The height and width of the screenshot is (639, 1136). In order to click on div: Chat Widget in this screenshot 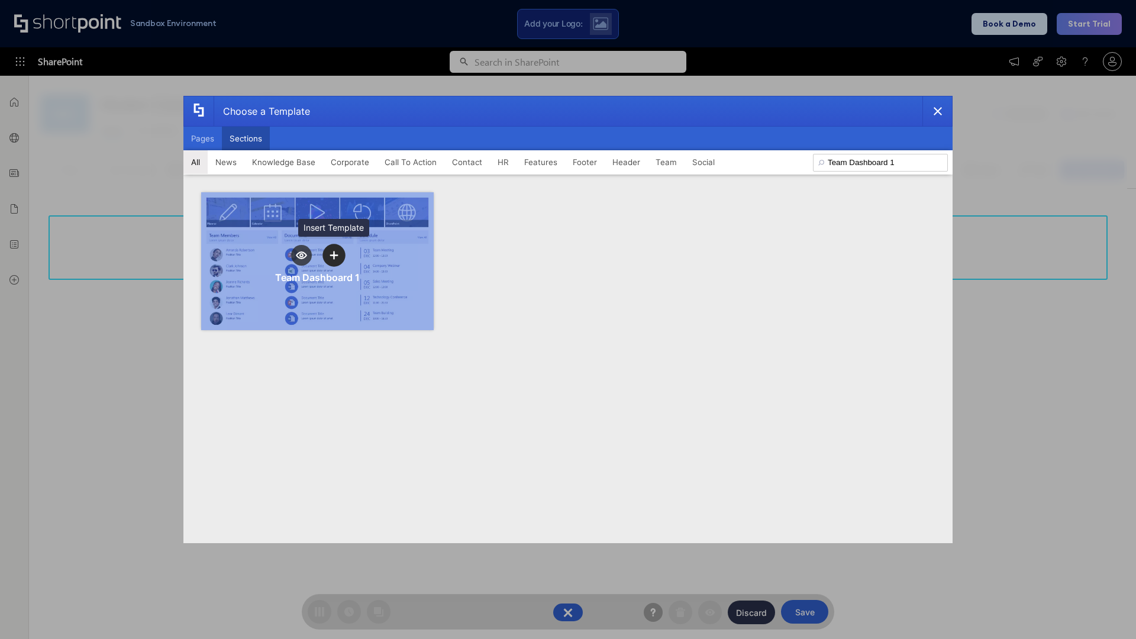, I will do `click(1106, 611)`.